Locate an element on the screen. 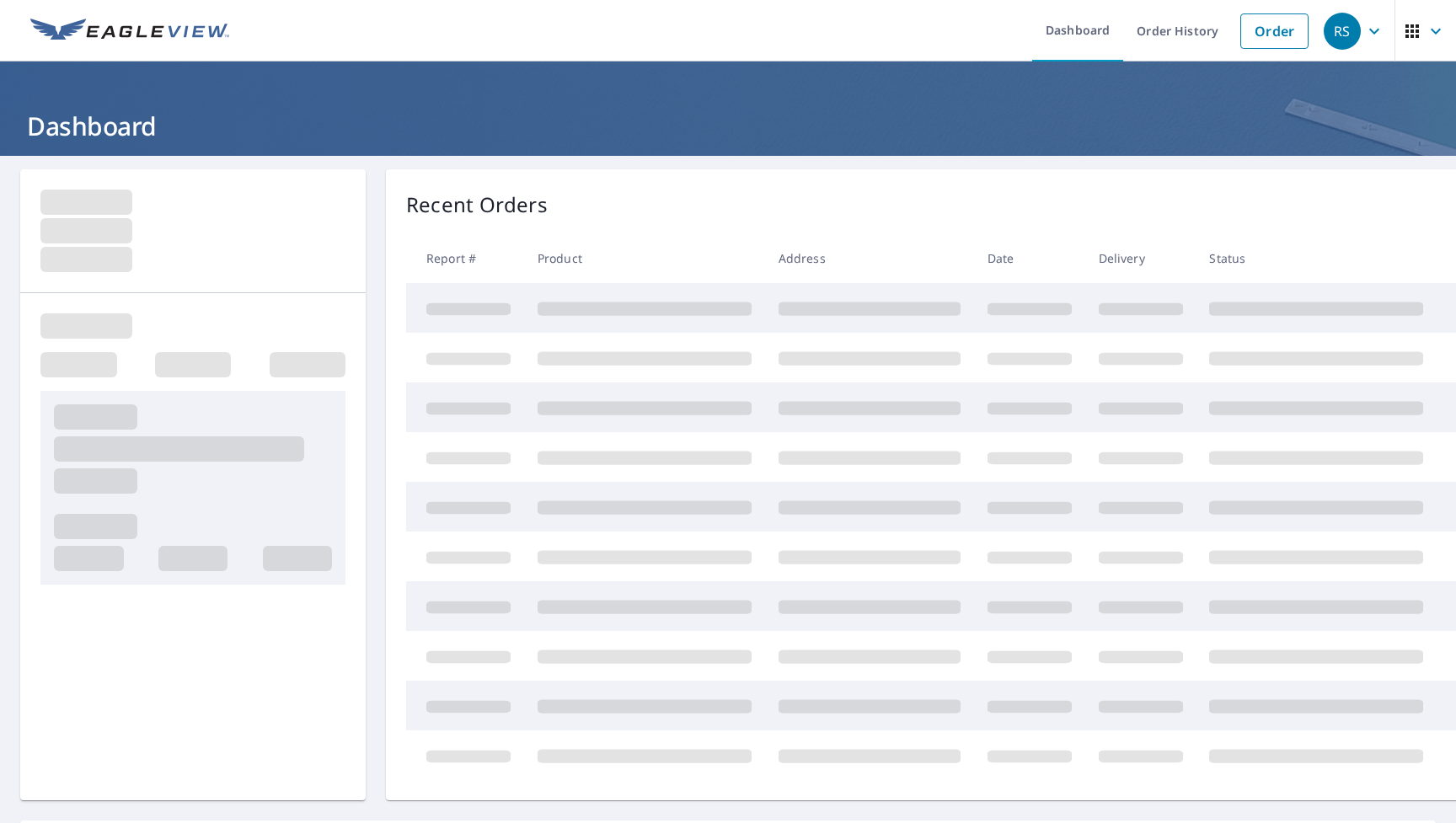 The width and height of the screenshot is (1456, 823). th: Delivery is located at coordinates (1140, 258).